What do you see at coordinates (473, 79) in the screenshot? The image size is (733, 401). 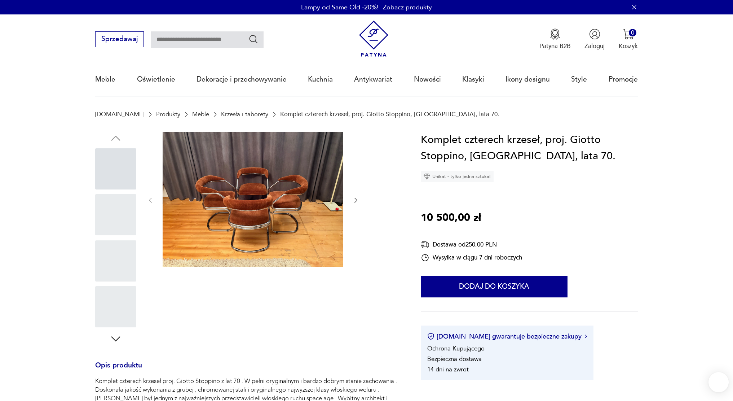 I see `a: Klasyki` at bounding box center [473, 79].